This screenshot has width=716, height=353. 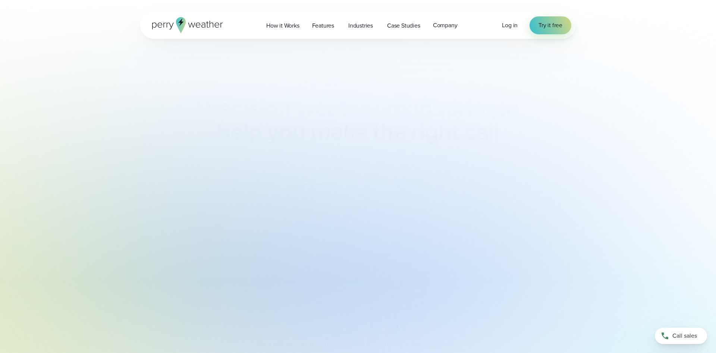 I want to click on span: How it Works, so click(x=283, y=26).